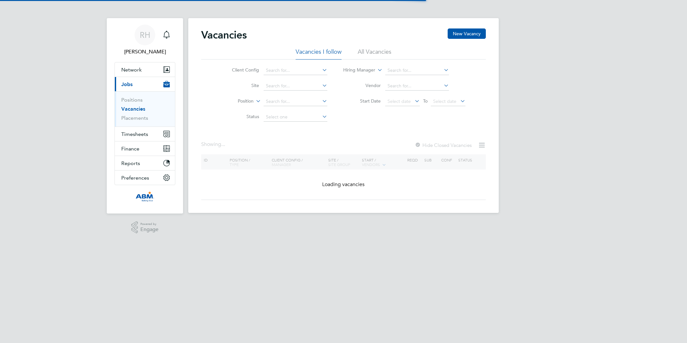  Describe the element at coordinates (145, 134) in the screenshot. I see `button: Timesheets` at that location.